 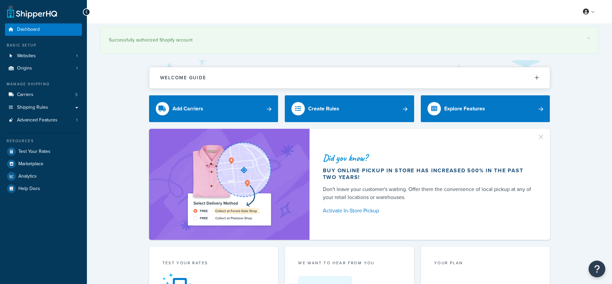 I want to click on a: Add Carriers, so click(x=214, y=109).